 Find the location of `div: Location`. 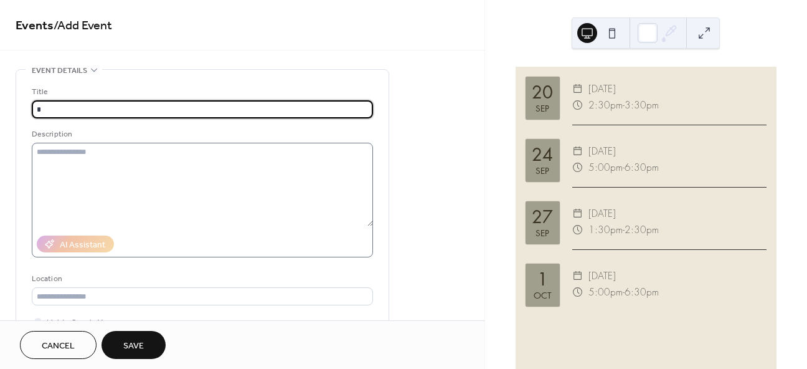

div: Location is located at coordinates (201, 278).